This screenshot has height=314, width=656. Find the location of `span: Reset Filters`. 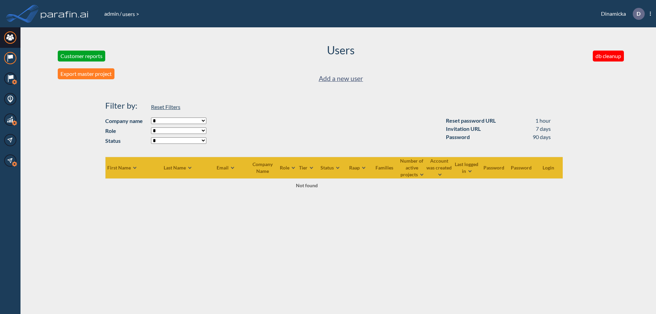

span: Reset Filters is located at coordinates (166, 107).